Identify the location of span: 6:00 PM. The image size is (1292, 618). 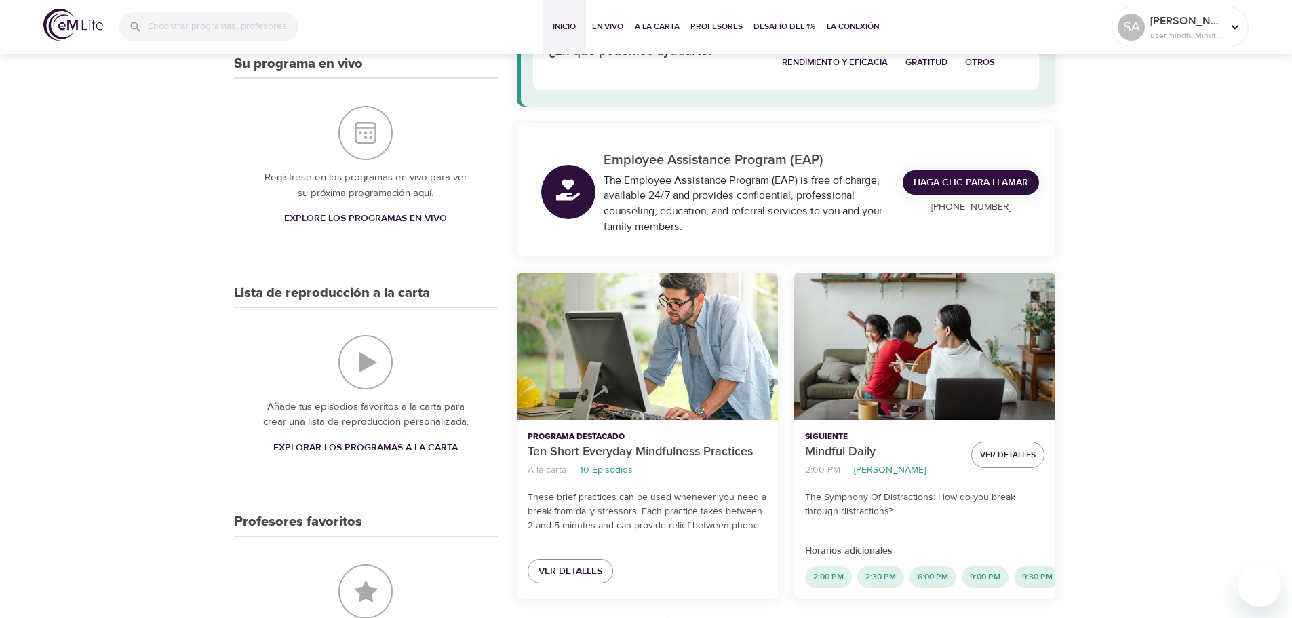
(933, 577).